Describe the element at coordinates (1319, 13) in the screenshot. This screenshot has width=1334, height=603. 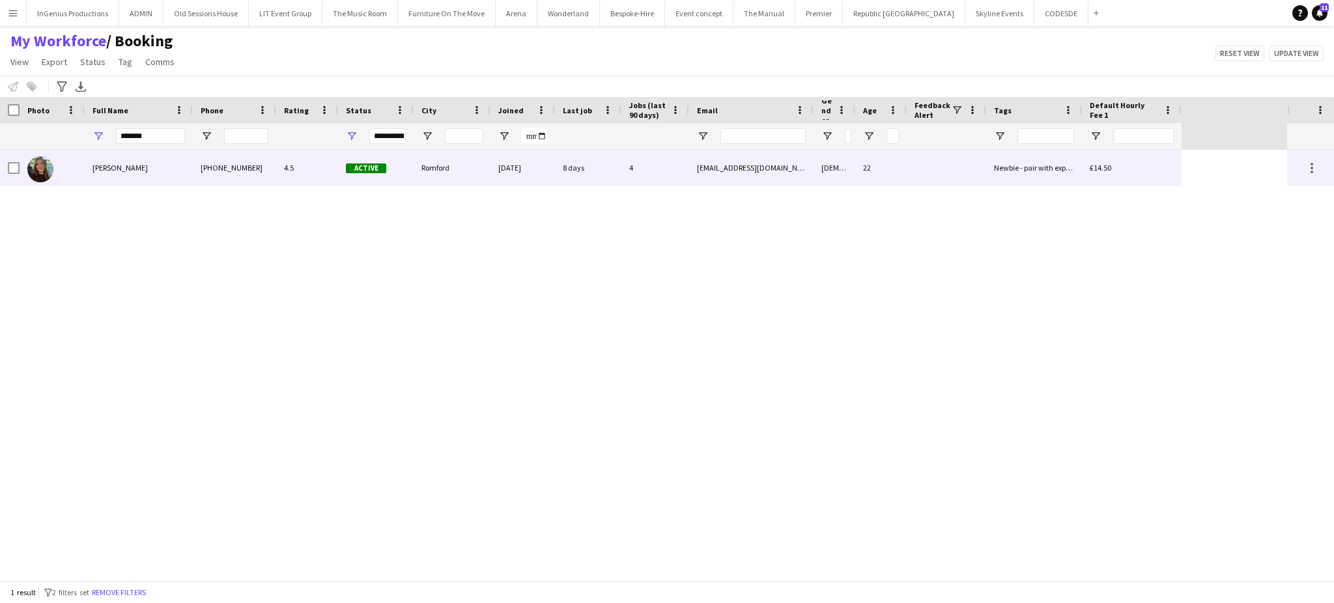
I see `a: 11` at that location.